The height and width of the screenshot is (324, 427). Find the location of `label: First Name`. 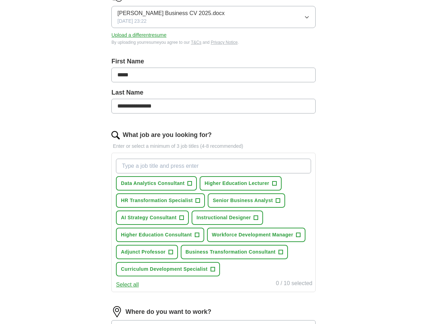

label: First Name is located at coordinates (213, 61).